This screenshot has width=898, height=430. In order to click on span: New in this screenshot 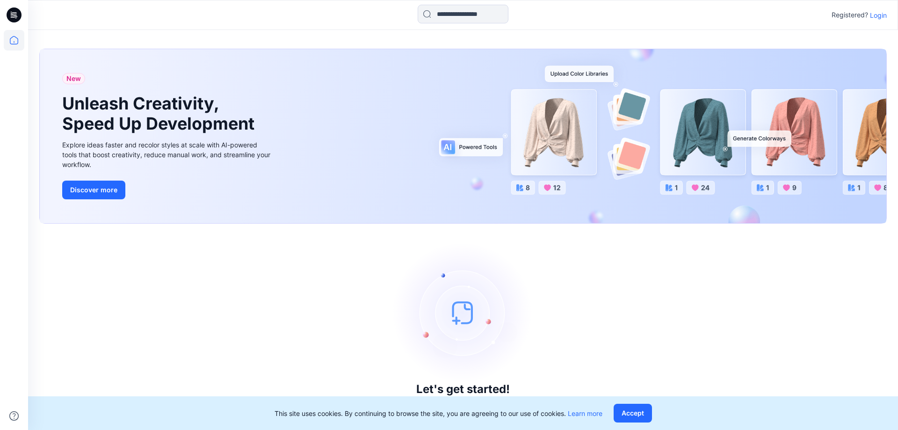, I will do `click(73, 79)`.